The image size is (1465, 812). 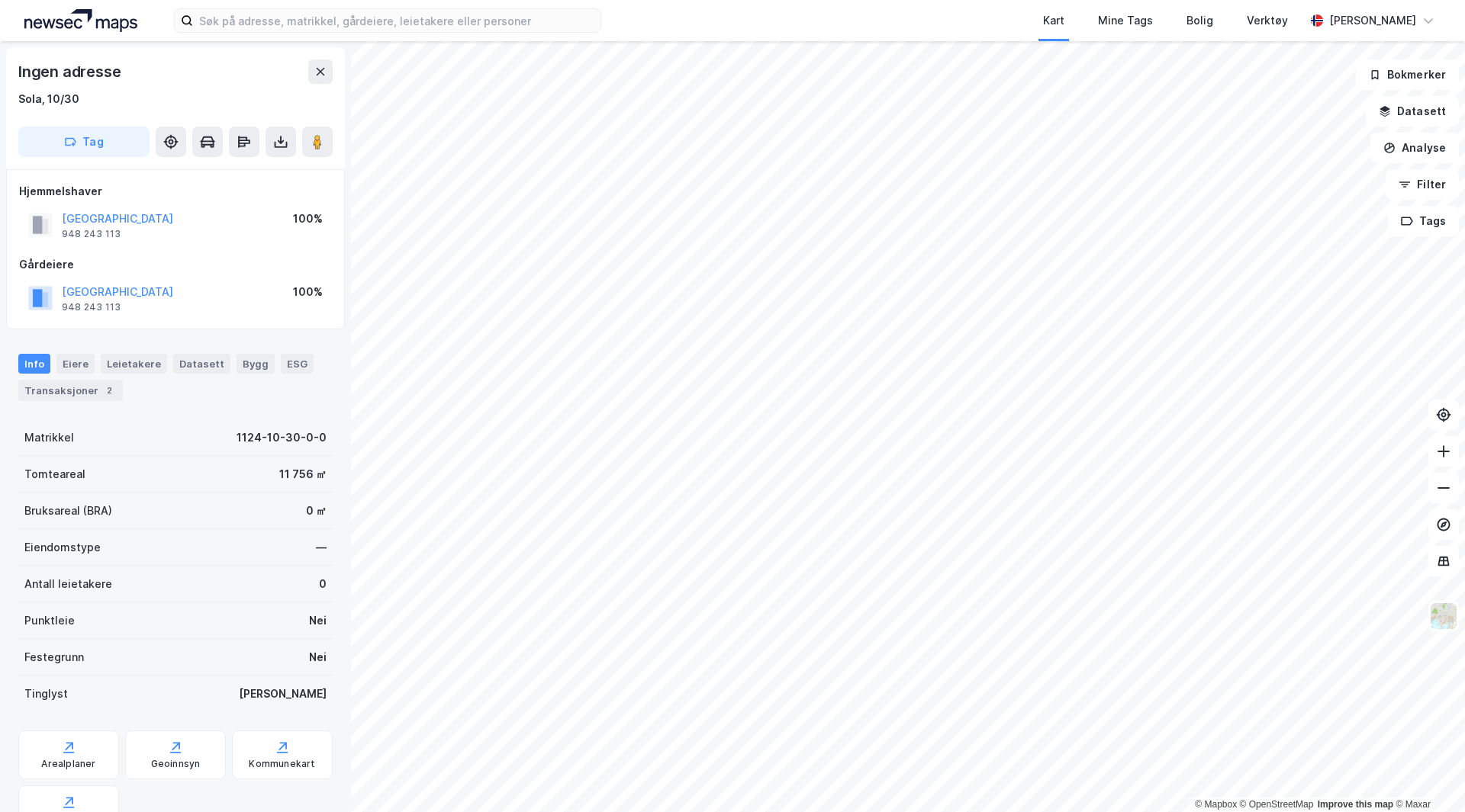 What do you see at coordinates (175, 192) in the screenshot?
I see `div: Hjemmelshaver` at bounding box center [175, 192].